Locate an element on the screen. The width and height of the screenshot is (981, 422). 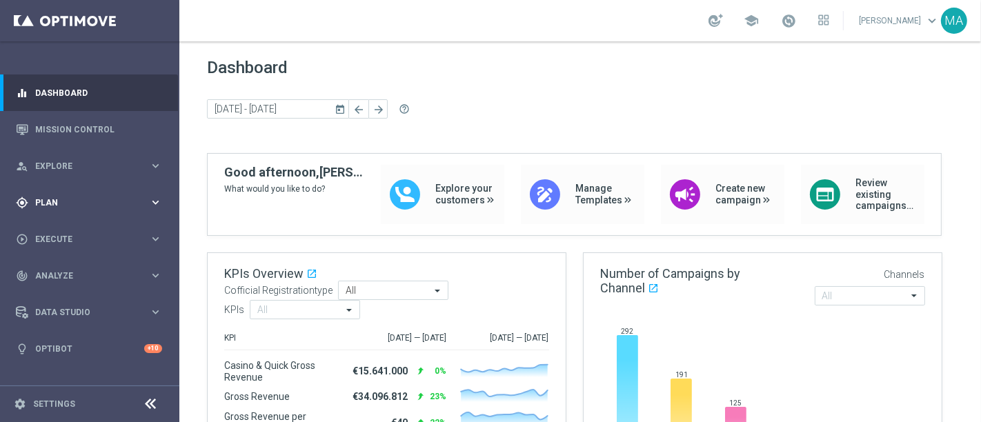
i: gps_fixed is located at coordinates (22, 203).